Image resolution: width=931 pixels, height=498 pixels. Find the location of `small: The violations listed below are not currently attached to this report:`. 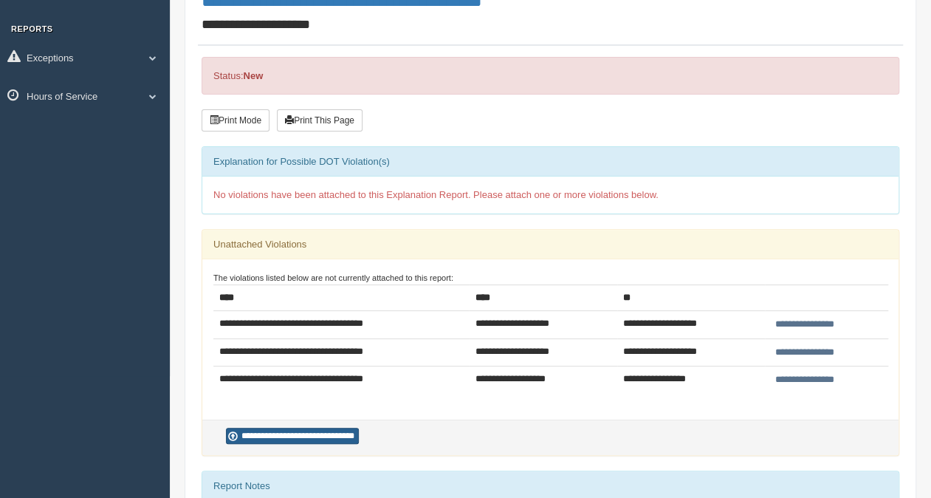

small: The violations listed below are not currently attached to this report: is located at coordinates (333, 278).